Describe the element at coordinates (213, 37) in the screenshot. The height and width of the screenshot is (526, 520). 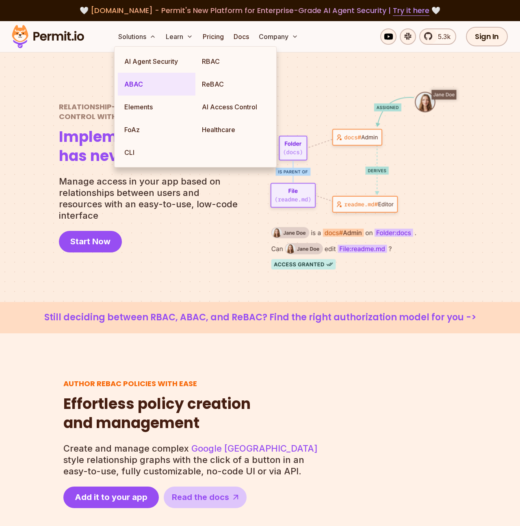
I see `a: Pricing` at that location.